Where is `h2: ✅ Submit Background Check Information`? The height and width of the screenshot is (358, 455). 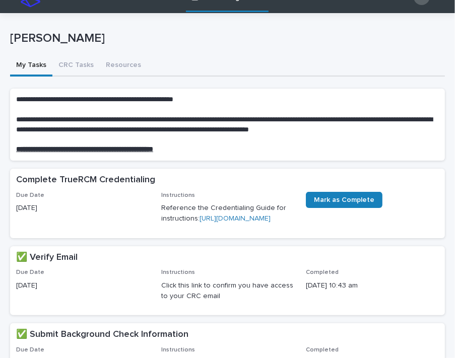
h2: ✅ Submit Background Check Information is located at coordinates (102, 335).